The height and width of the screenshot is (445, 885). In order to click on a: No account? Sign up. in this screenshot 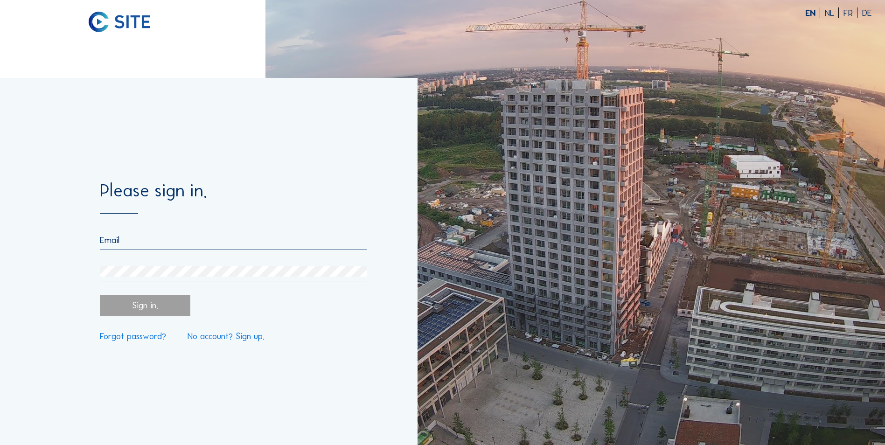, I will do `click(226, 336)`.